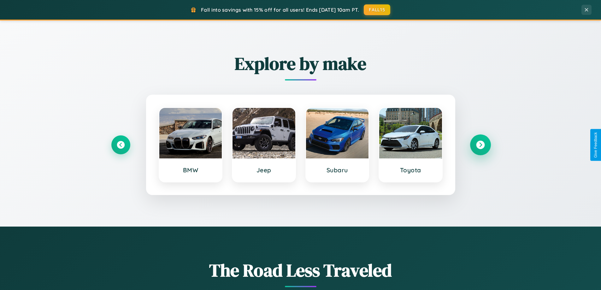  I want to click on button: FALL15, so click(377, 10).